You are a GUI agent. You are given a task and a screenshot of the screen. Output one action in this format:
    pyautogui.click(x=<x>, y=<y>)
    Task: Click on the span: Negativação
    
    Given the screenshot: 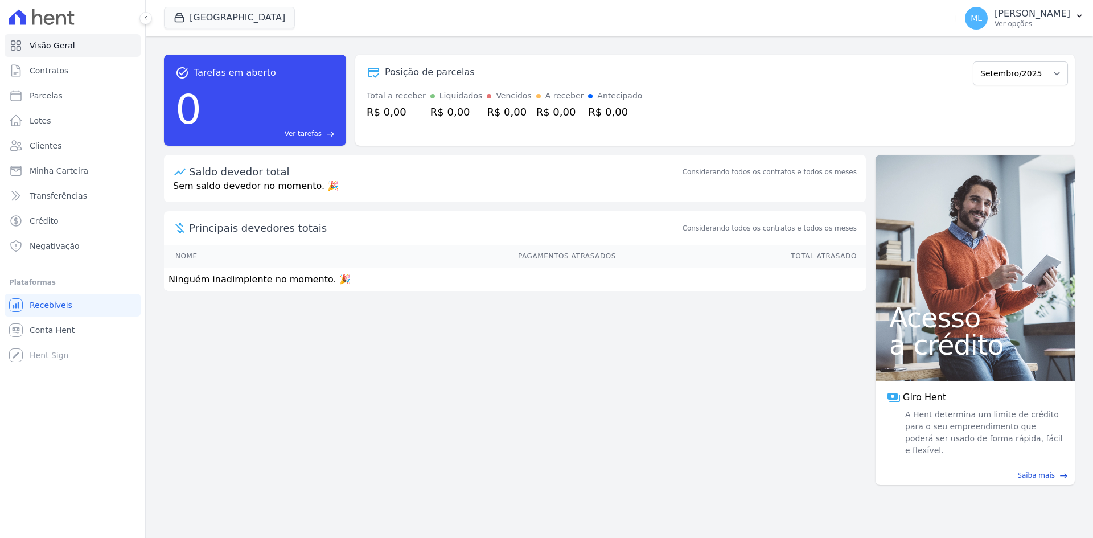 What is the action you would take?
    pyautogui.click(x=55, y=246)
    